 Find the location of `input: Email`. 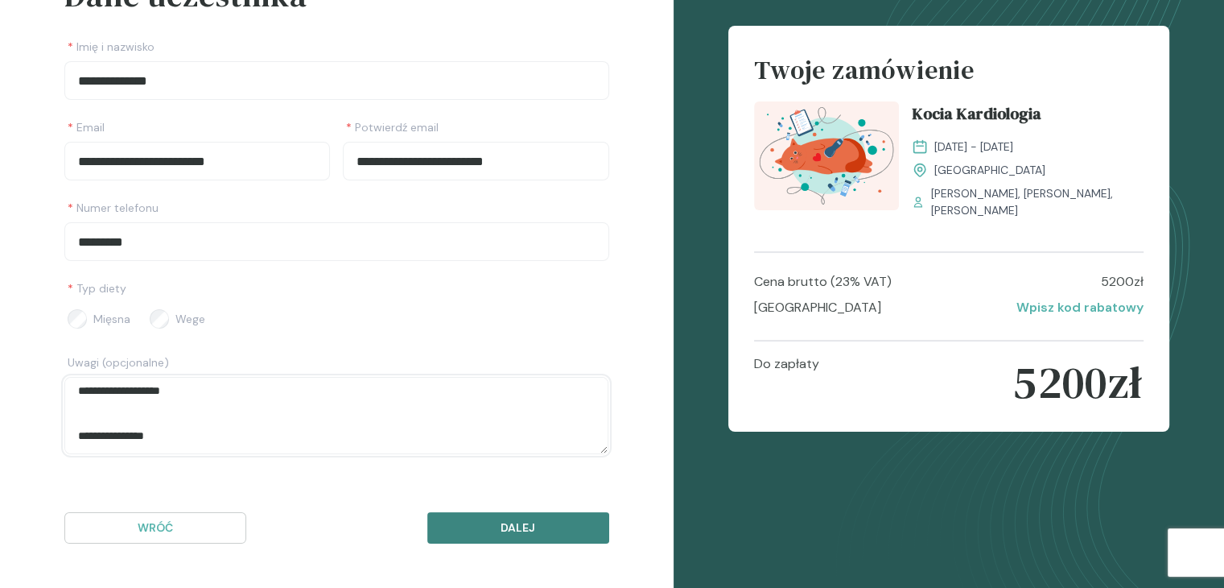

input: Email is located at coordinates (197, 161).